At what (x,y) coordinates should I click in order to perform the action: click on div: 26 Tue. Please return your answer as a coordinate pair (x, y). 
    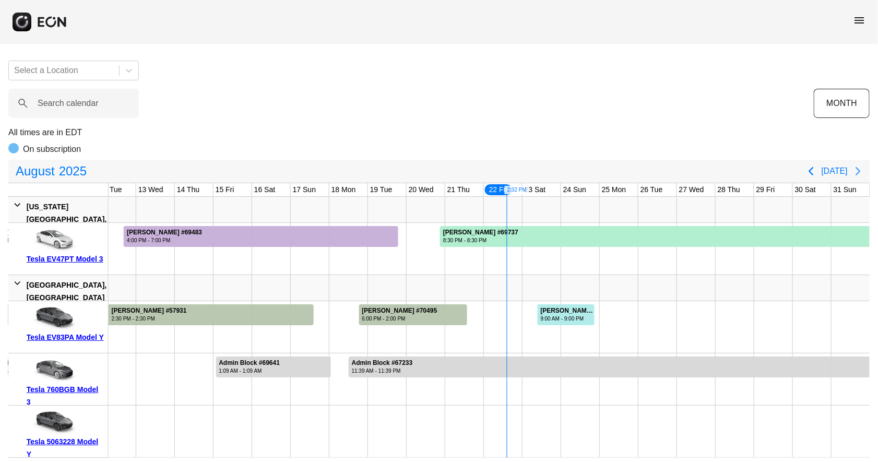
    Looking at the image, I should click on (651, 189).